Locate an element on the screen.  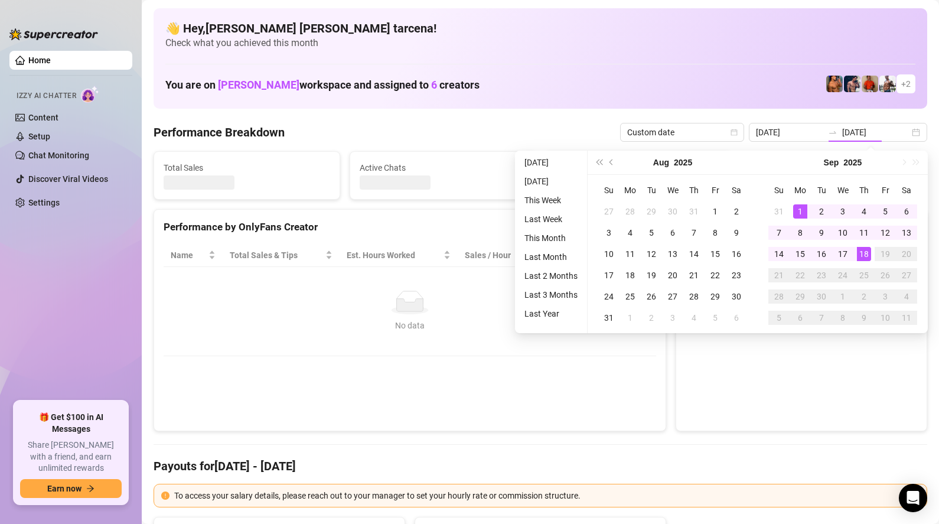
th: Chat Conversion is located at coordinates (602, 255).